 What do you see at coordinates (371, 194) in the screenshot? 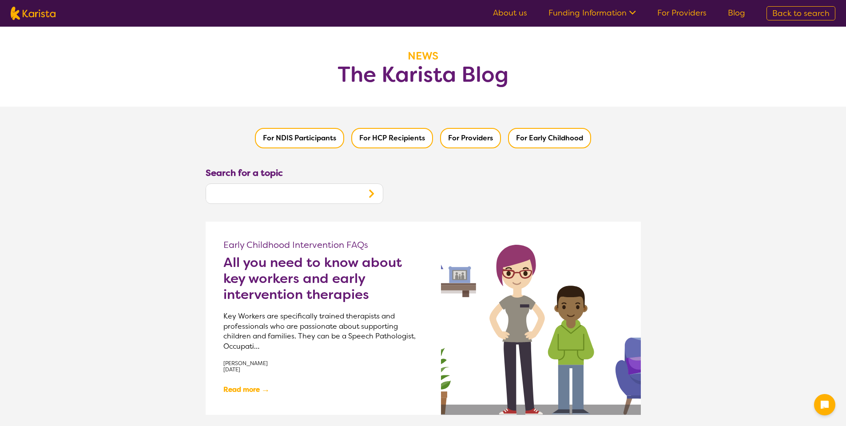
I see `button: Search` at bounding box center [371, 194].